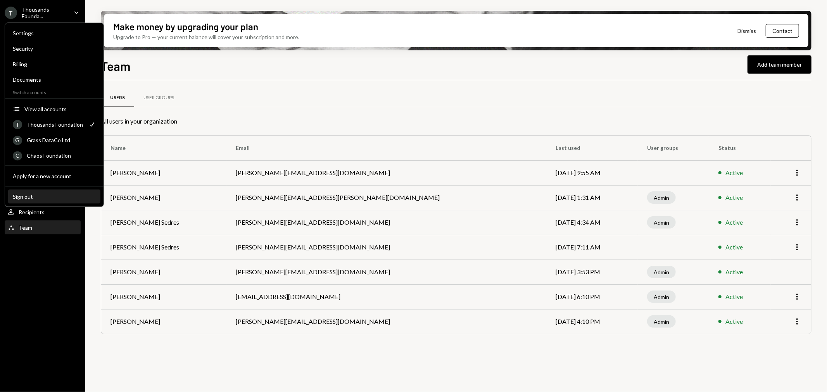 The width and height of the screenshot is (827, 392). Describe the element at coordinates (61, 140) in the screenshot. I see `div: Grass DataCo Ltd` at that location.